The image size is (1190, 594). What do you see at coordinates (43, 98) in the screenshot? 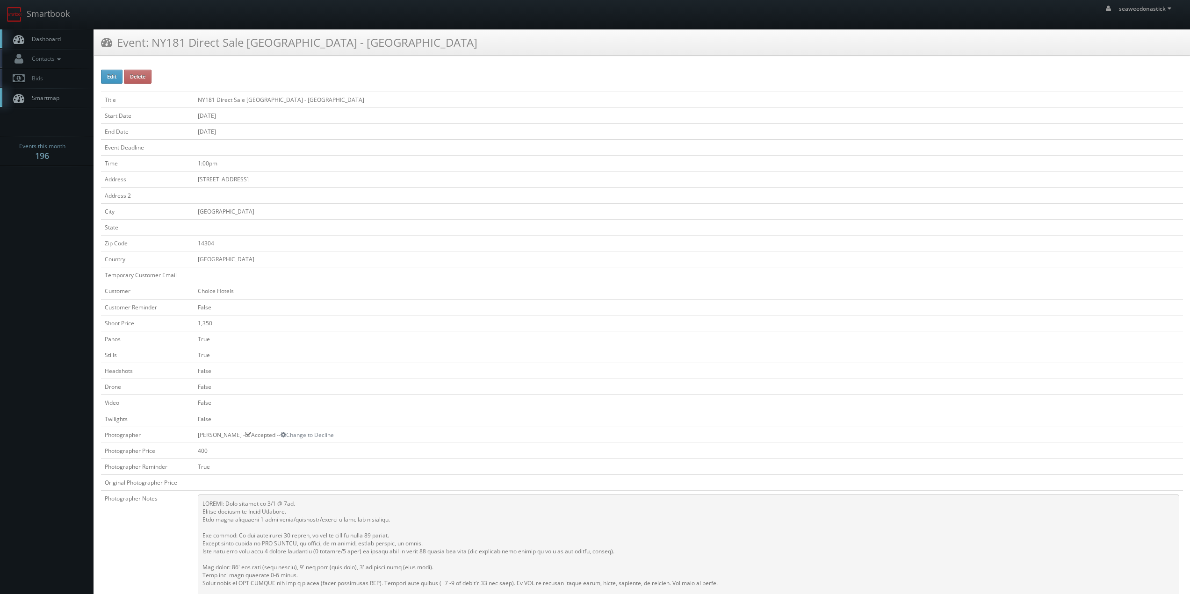
I see `span: Smartmap` at bounding box center [43, 98].